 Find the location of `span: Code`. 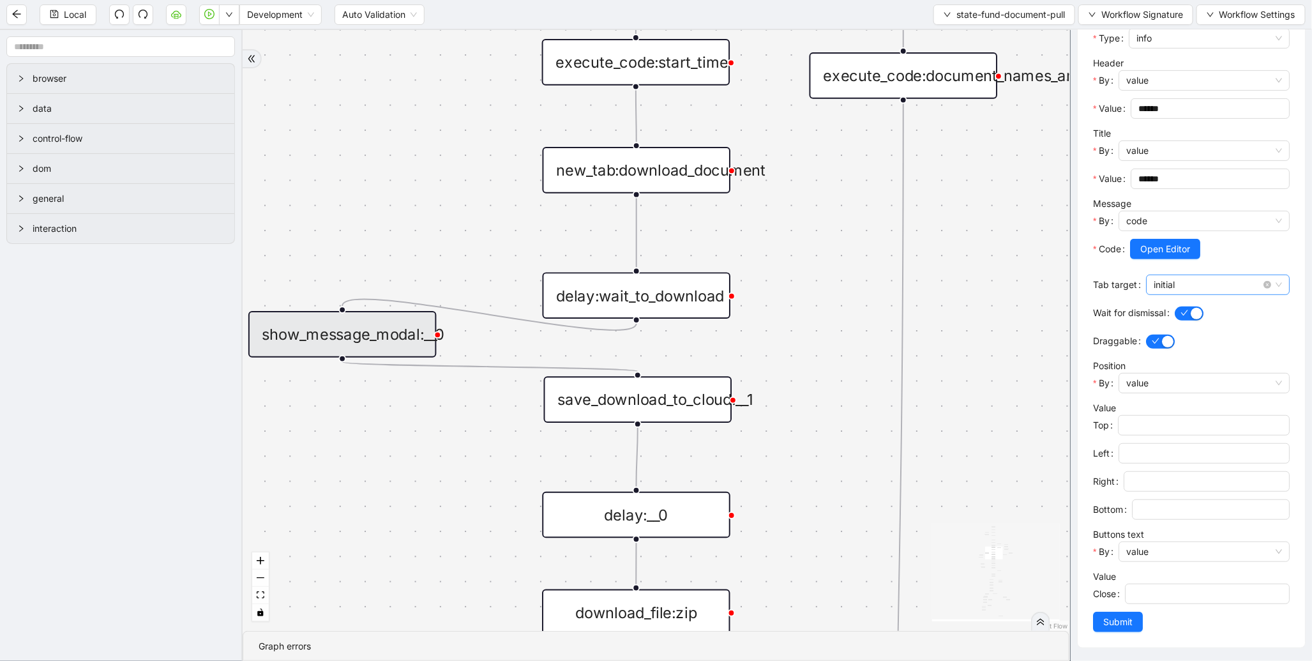

span: Code is located at coordinates (1110, 249).